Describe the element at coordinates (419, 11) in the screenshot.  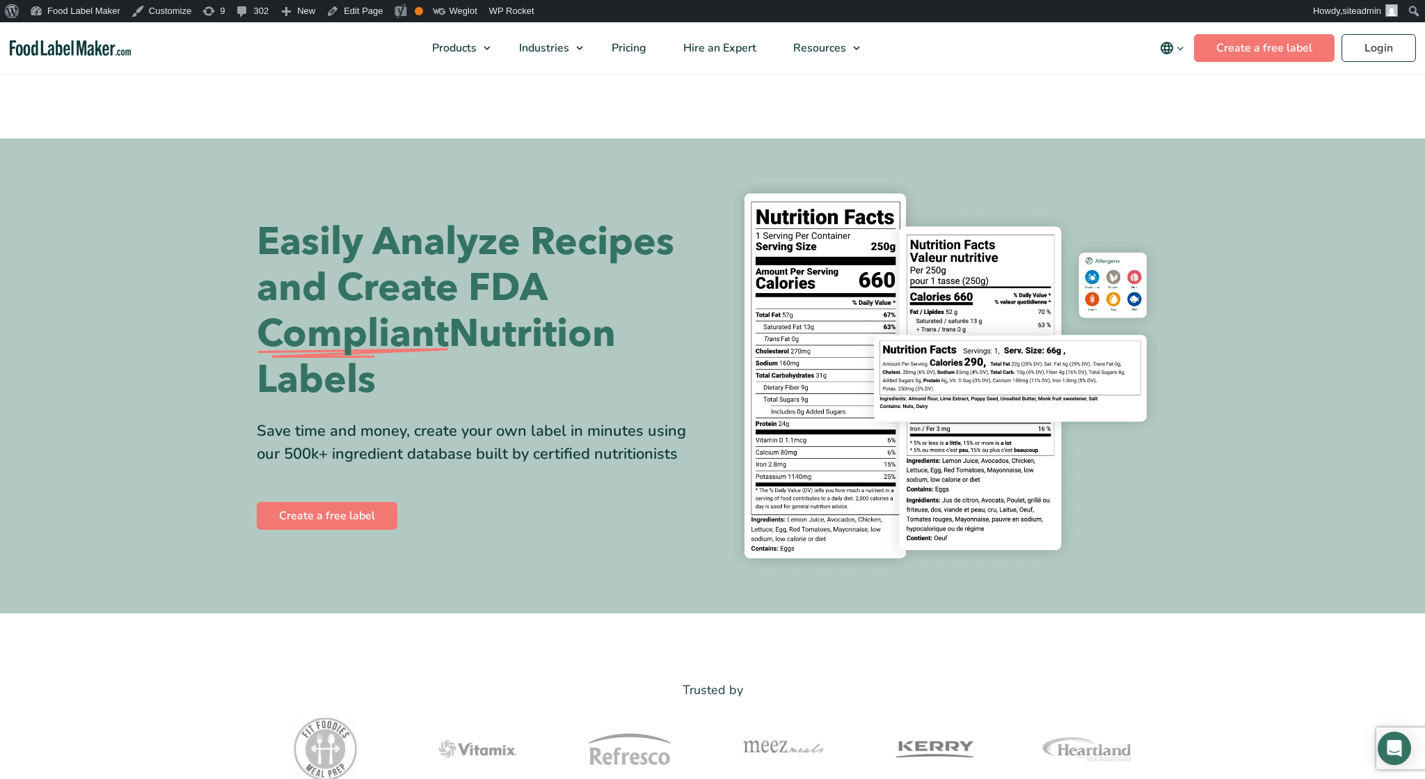
I see `div: OK` at that location.